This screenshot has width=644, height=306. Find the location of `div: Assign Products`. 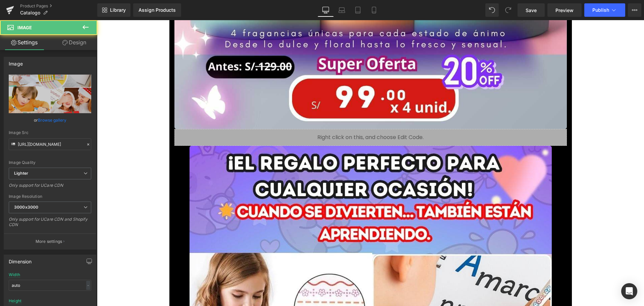

div: Assign Products is located at coordinates (157, 10).